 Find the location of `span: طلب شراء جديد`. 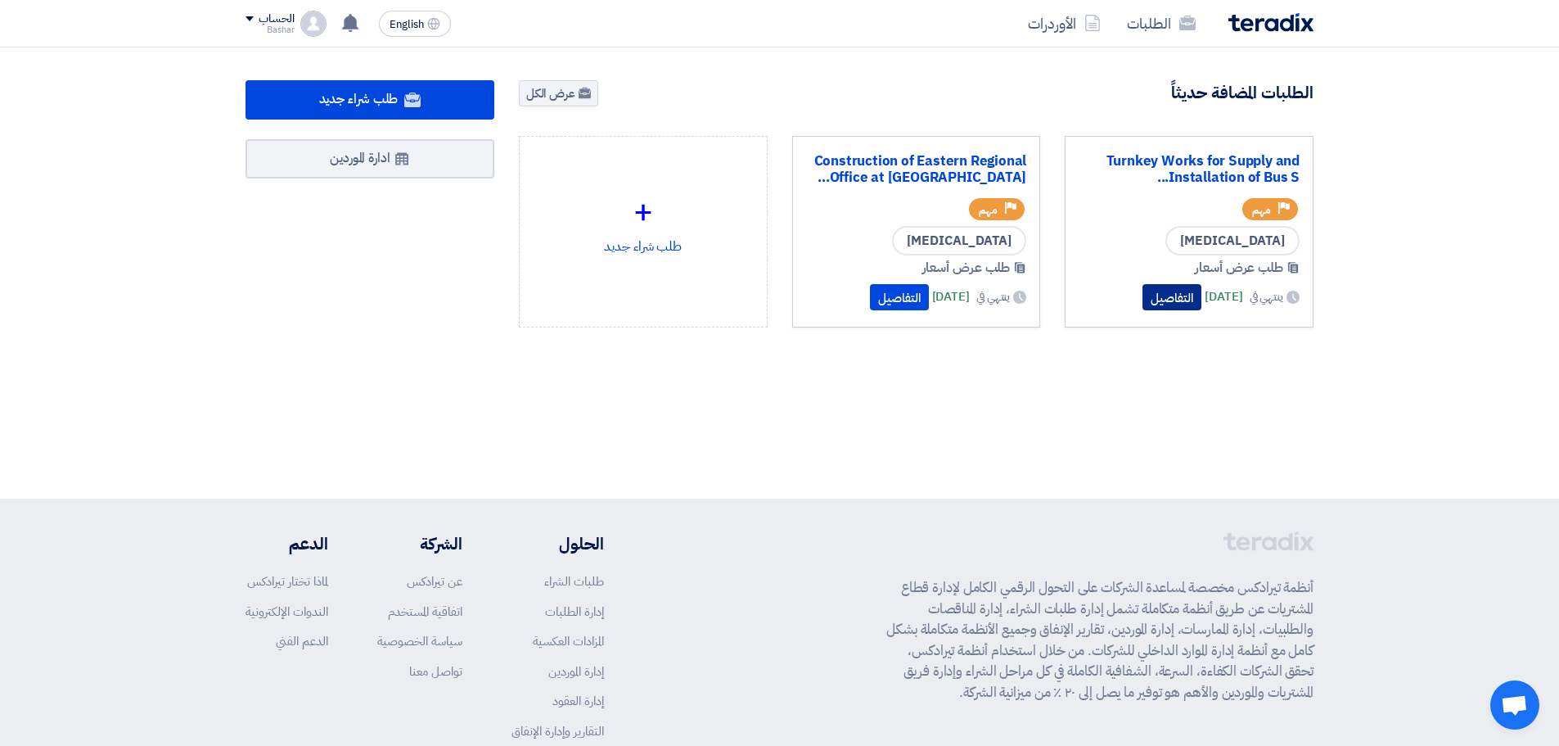

span: طلب شراء جديد is located at coordinates (358, 99).